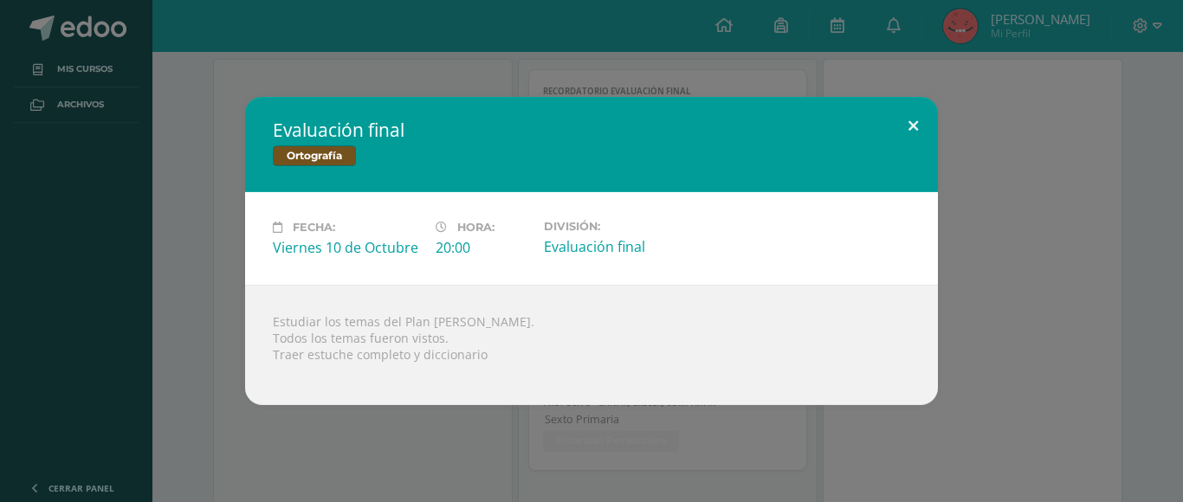 The image size is (1183, 502). What do you see at coordinates (347, 248) in the screenshot?
I see `div: Viernes 10 de Octubre` at bounding box center [347, 248].